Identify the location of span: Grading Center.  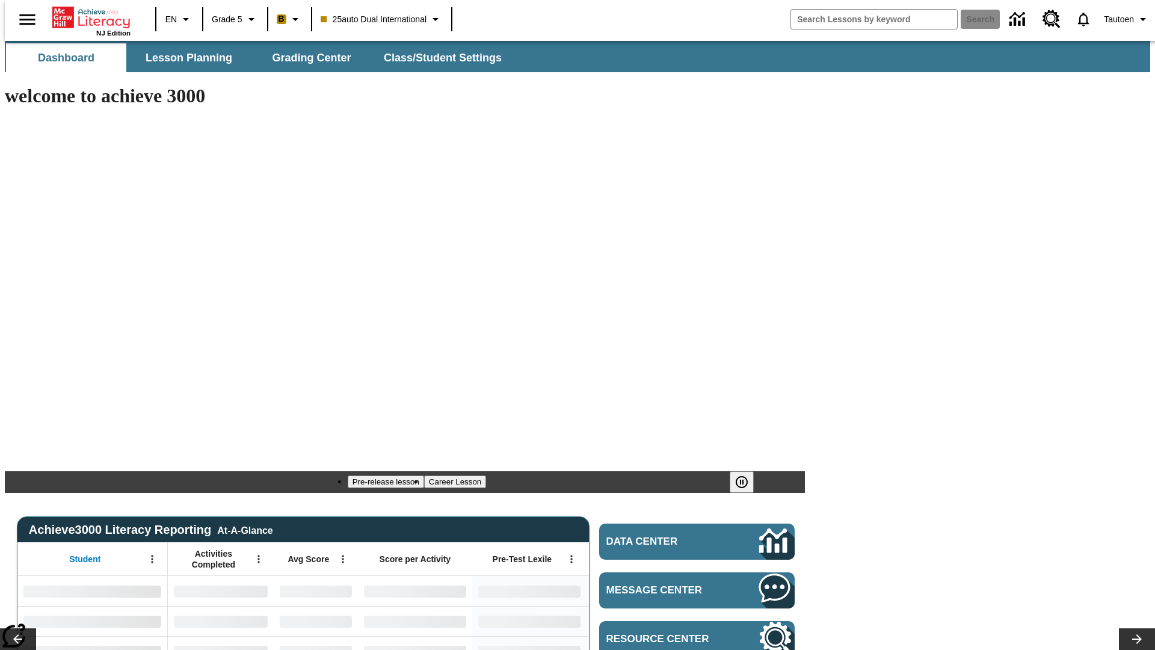
(311, 58).